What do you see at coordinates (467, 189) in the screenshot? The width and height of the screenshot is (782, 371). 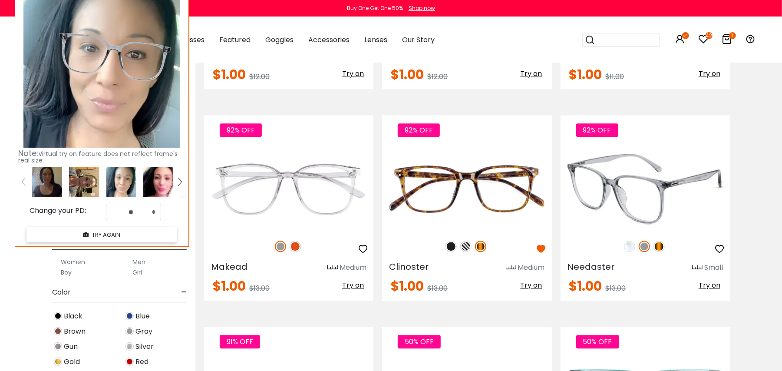 I see `img: Tortoise Clinoster - Plastic ,Universal Bridge Fit` at bounding box center [467, 189].